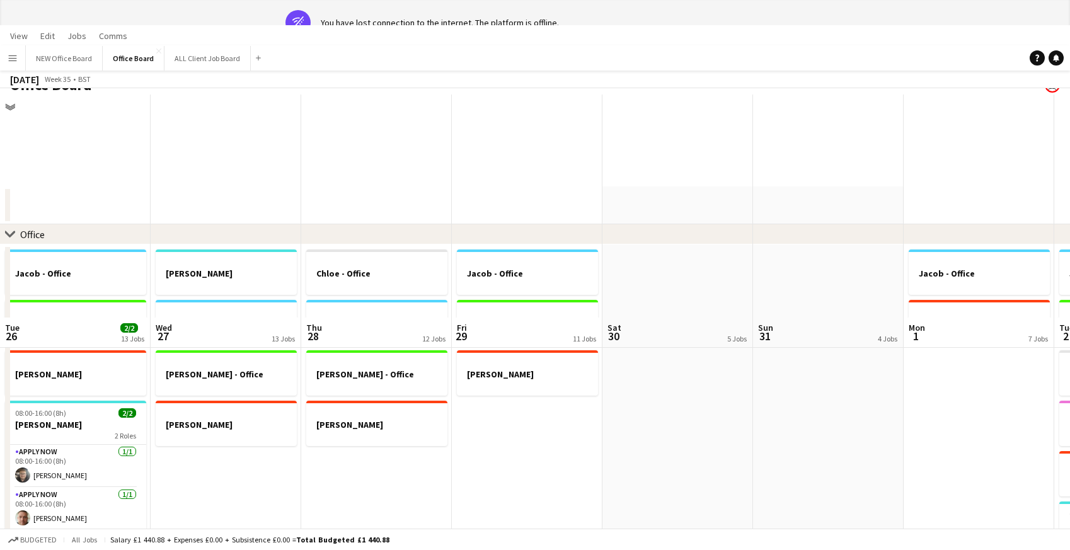  I want to click on div: Office, so click(32, 234).